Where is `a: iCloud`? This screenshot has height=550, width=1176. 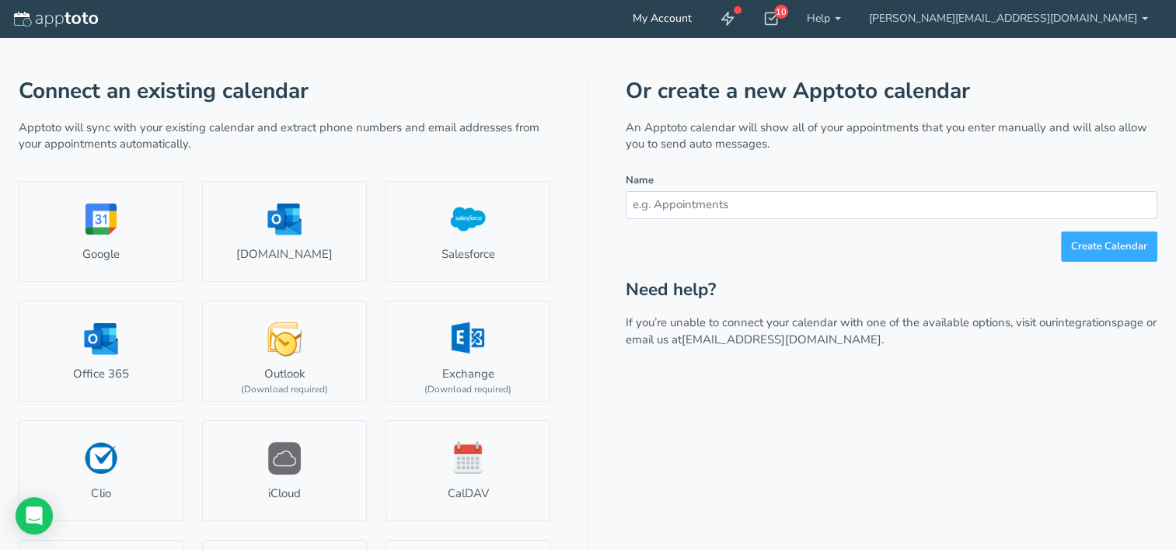
a: iCloud is located at coordinates (285, 471).